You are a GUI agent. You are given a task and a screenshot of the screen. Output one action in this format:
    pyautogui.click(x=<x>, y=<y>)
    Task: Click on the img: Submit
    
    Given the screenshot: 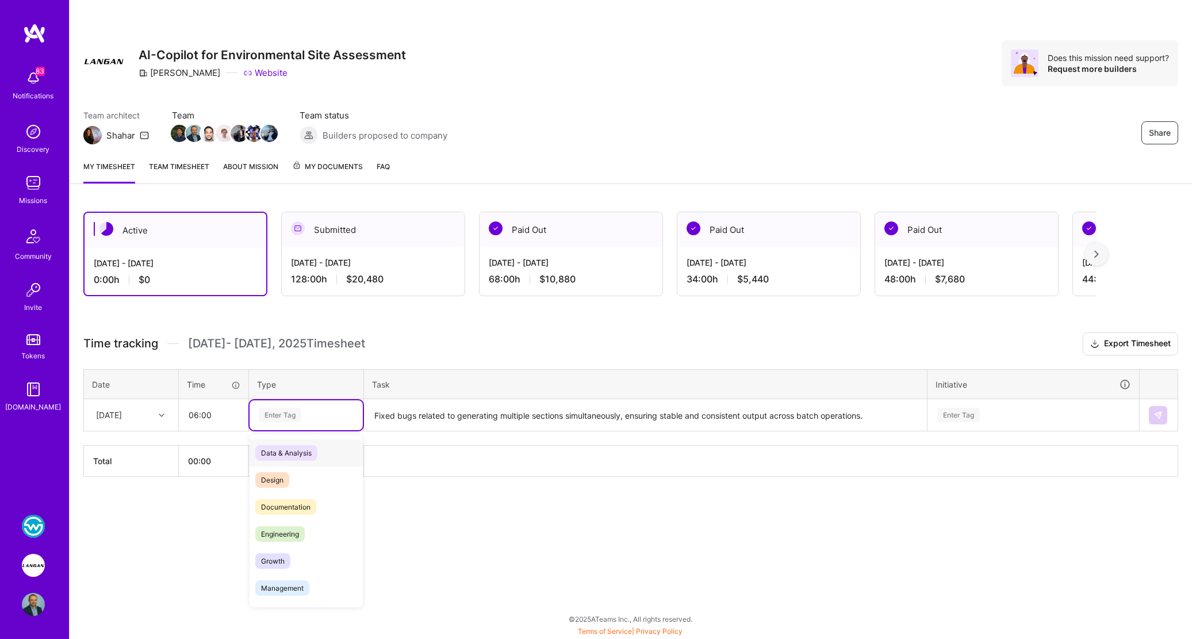 What is the action you would take?
    pyautogui.click(x=1158, y=415)
    